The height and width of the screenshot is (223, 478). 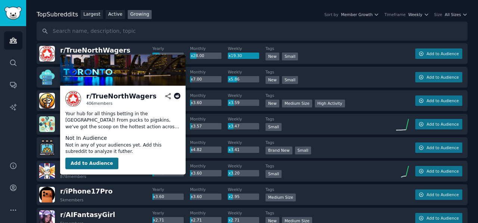 I want to click on input: Search name, description, topic, so click(x=252, y=31).